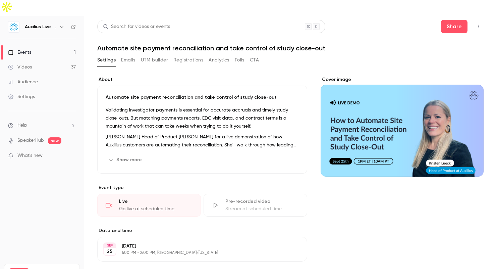  Describe the element at coordinates (240, 60) in the screenshot. I see `button: Polls` at that location.